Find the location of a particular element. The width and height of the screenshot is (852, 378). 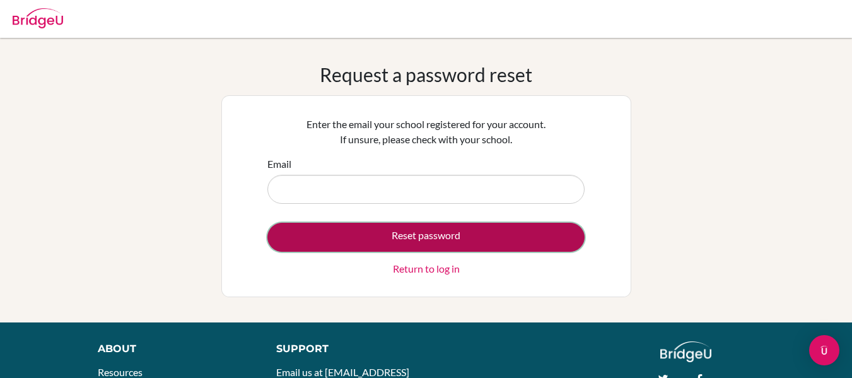

img: logo_white@2x-f4f0deed5e89b7ecb1c2cc34c3e3d731f90f0f143d5ea2071677605dd97b5244.png is located at coordinates (685, 351).